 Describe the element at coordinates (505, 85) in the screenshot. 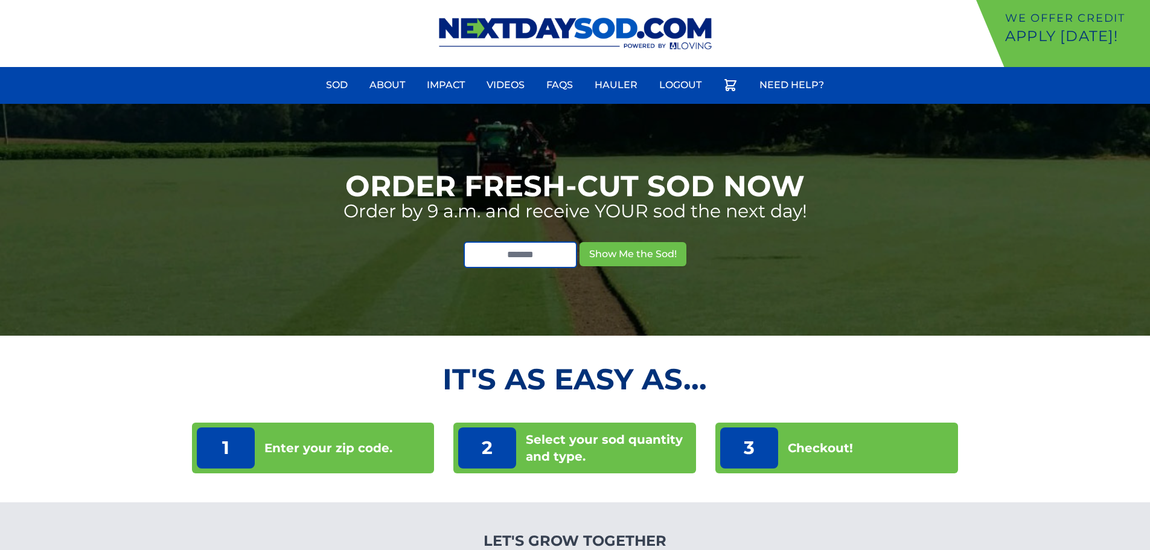

I see `a: Videos` at that location.